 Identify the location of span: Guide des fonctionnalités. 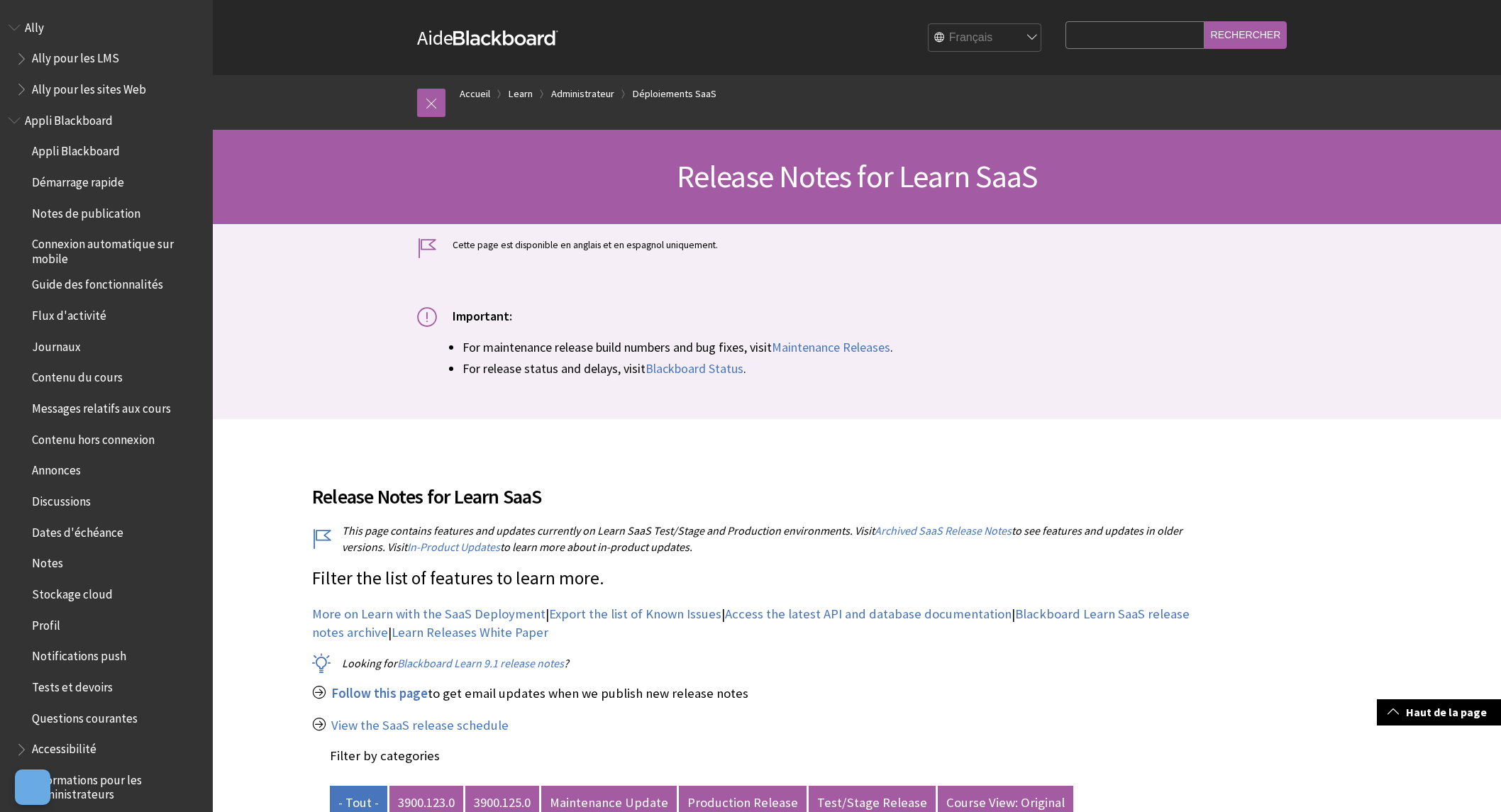
(97, 282).